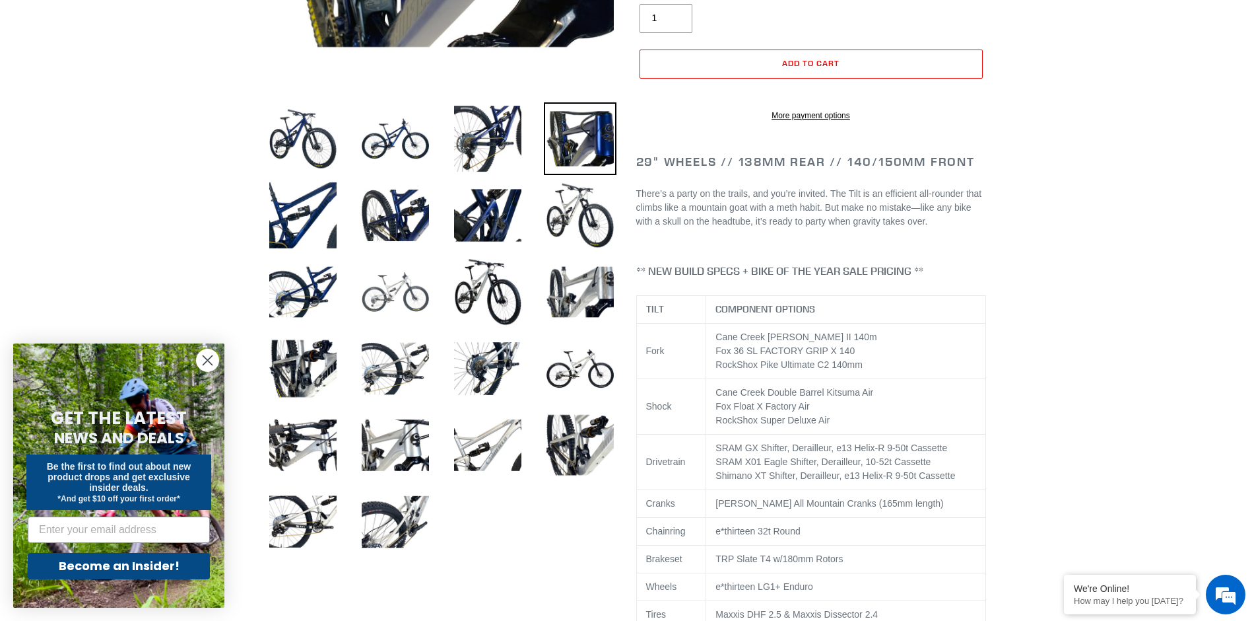 The height and width of the screenshot is (621, 1252). Describe the element at coordinates (846, 587) in the screenshot. I see `td: e*thirteen LG1+ Enduro` at that location.